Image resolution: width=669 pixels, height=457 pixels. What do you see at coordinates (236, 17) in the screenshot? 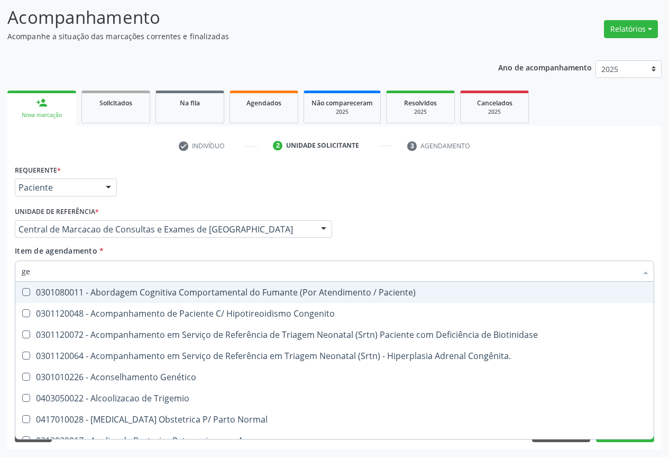
I see `p: Acompanhamento` at bounding box center [236, 17].